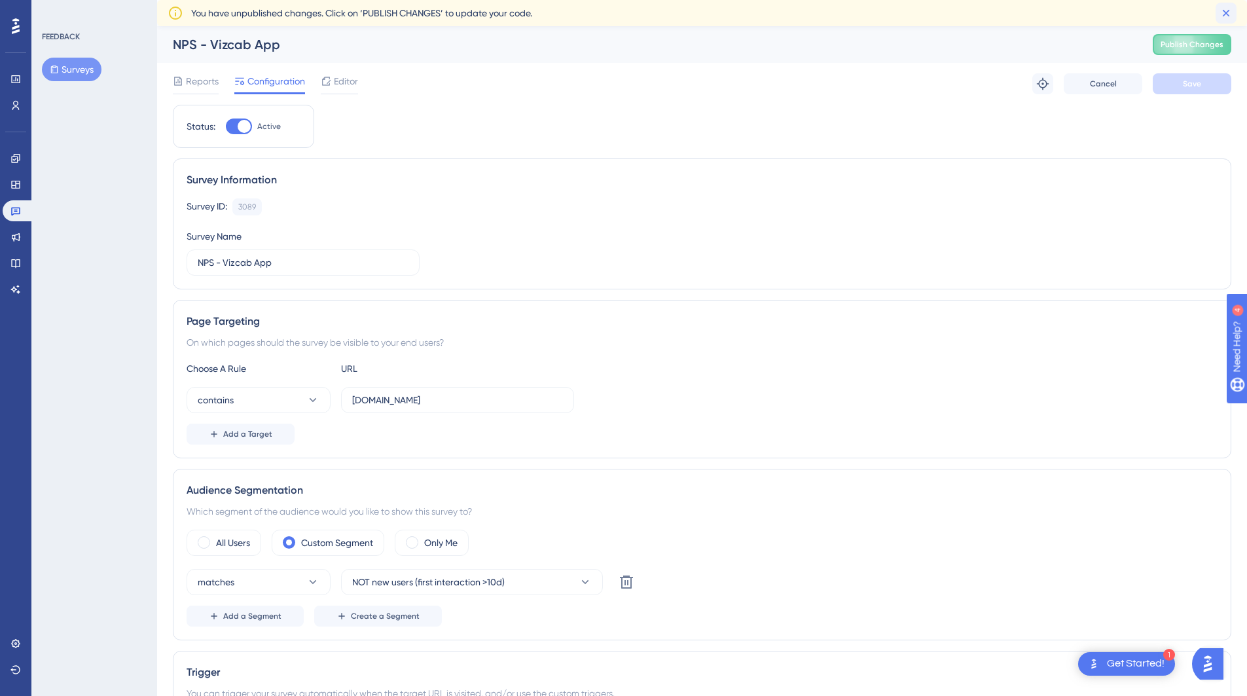 This screenshot has height=696, width=1247. What do you see at coordinates (646, 45) in the screenshot?
I see `div: NPS - Vizcab App` at bounding box center [646, 45].